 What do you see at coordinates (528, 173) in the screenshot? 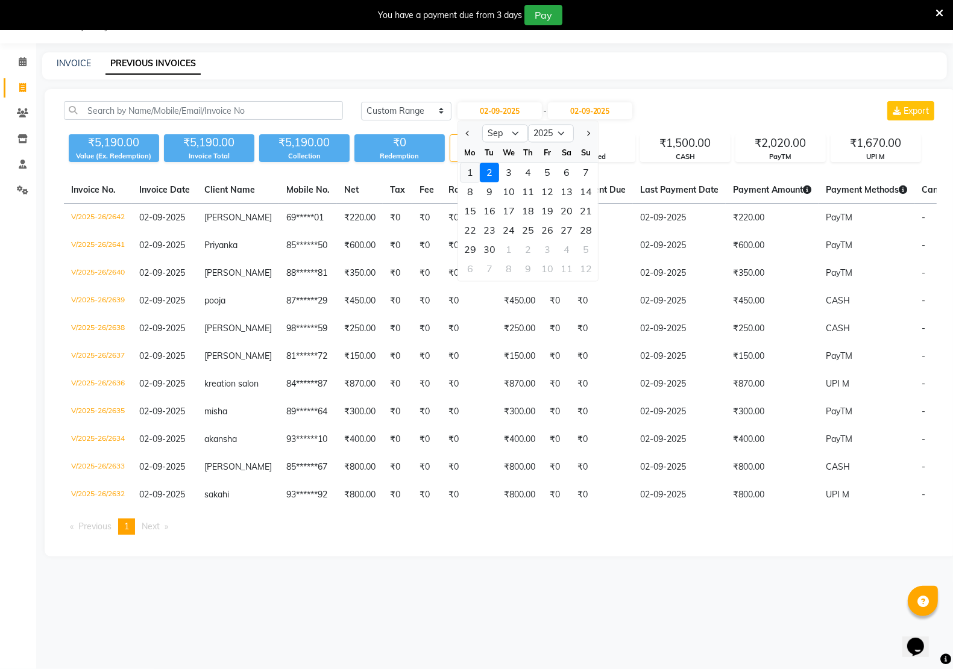
I see `div: 4` at bounding box center [528, 173].